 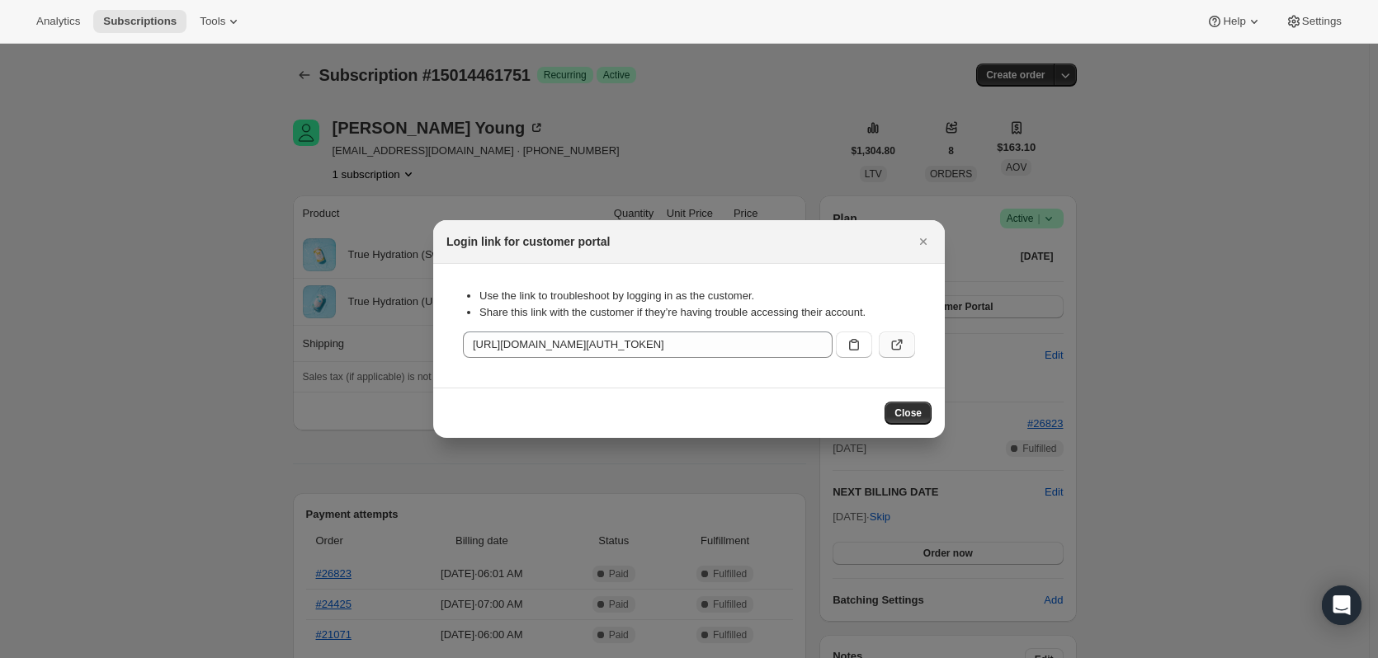 I want to click on li: Share this link with the customer if they’re having trouble accessing their account., so click(x=697, y=313).